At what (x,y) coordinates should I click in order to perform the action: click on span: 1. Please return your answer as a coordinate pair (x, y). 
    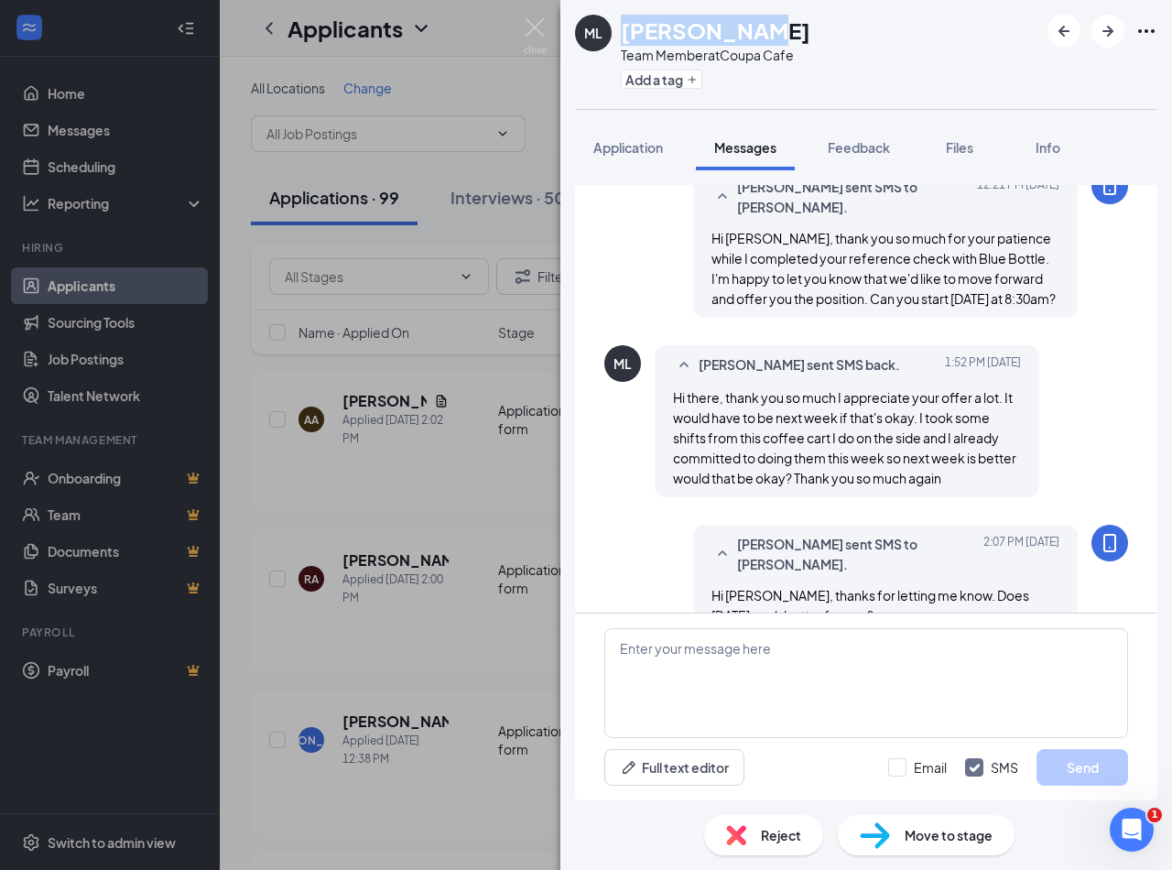
    Looking at the image, I should click on (1155, 815).